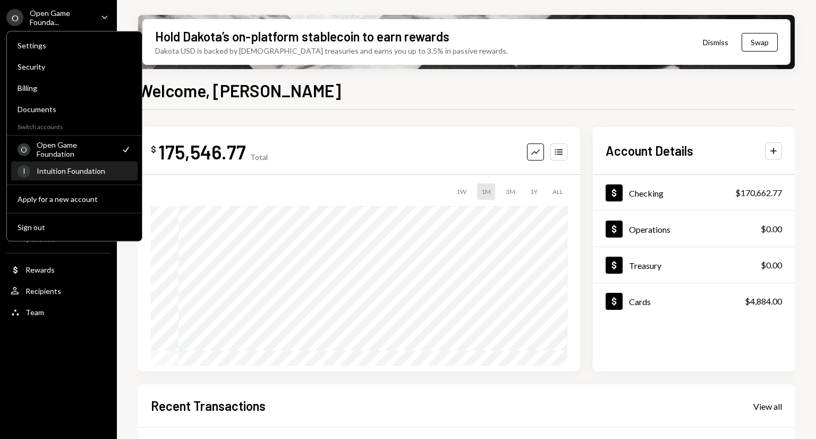 This screenshot has width=816, height=439. Describe the element at coordinates (84, 171) in the screenshot. I see `div: Intuition Foundation` at that location.